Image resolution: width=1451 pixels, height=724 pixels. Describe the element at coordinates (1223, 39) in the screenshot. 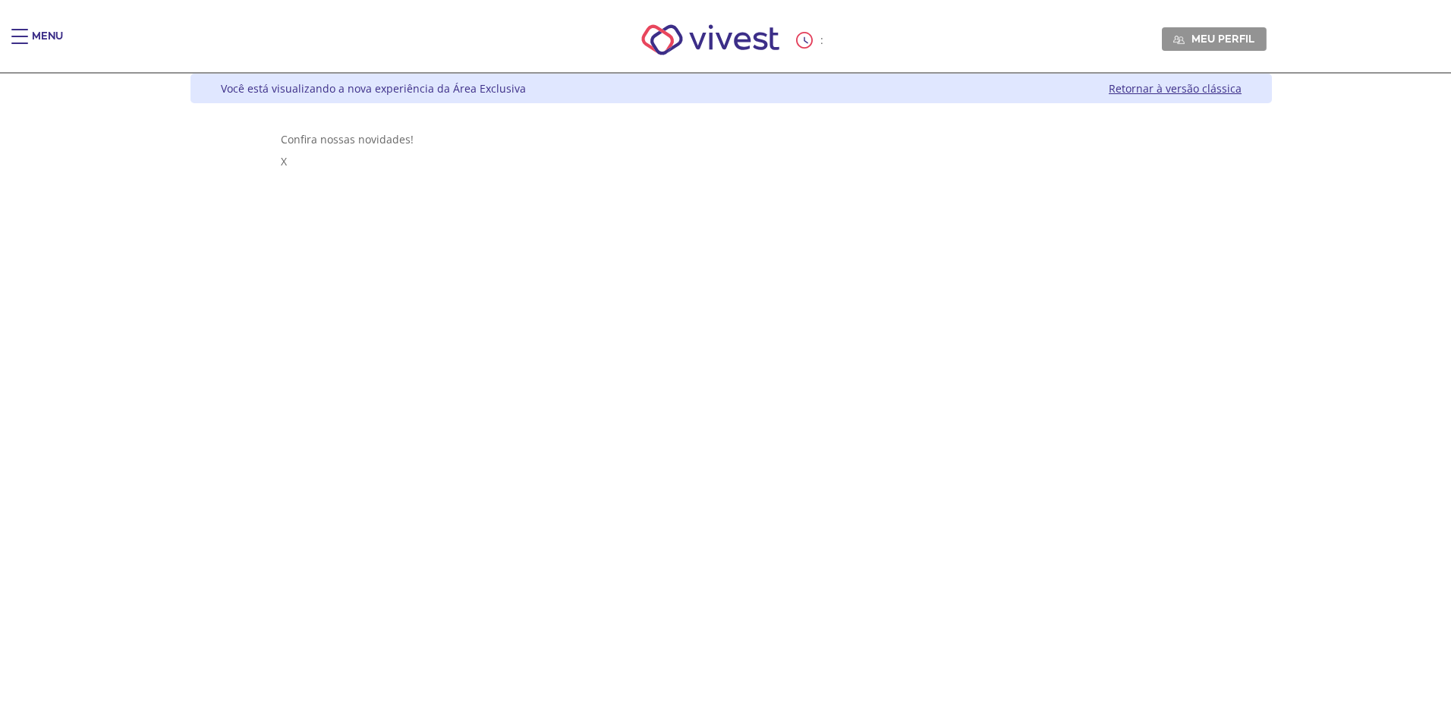

I see `span: Meu perfil` at that location.